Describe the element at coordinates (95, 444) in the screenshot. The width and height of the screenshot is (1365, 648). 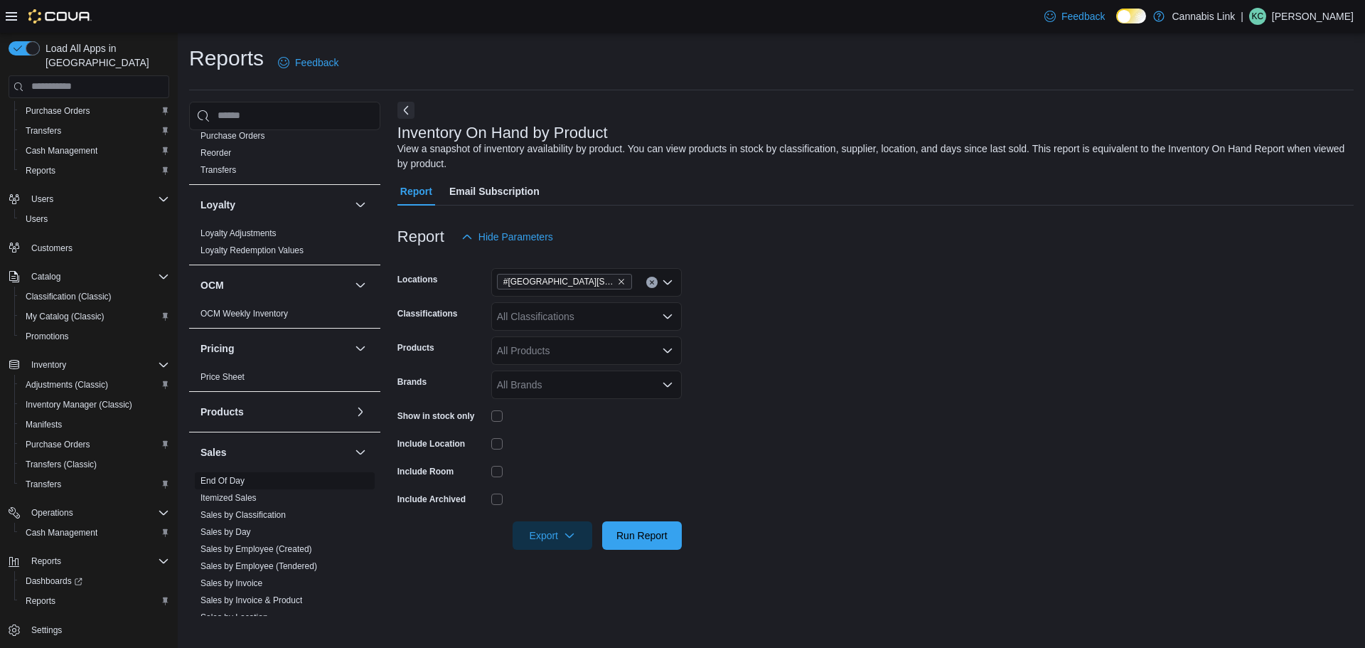
I see `button: Purchase Orders` at that location.